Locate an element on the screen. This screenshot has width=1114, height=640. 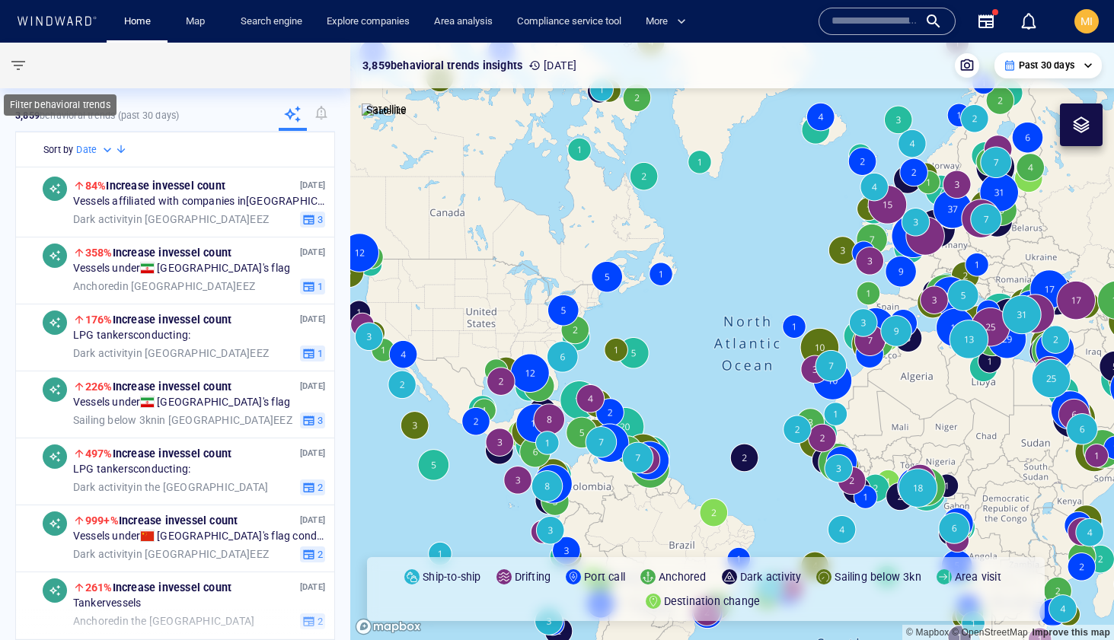
a: Search engine is located at coordinates (271, 21).